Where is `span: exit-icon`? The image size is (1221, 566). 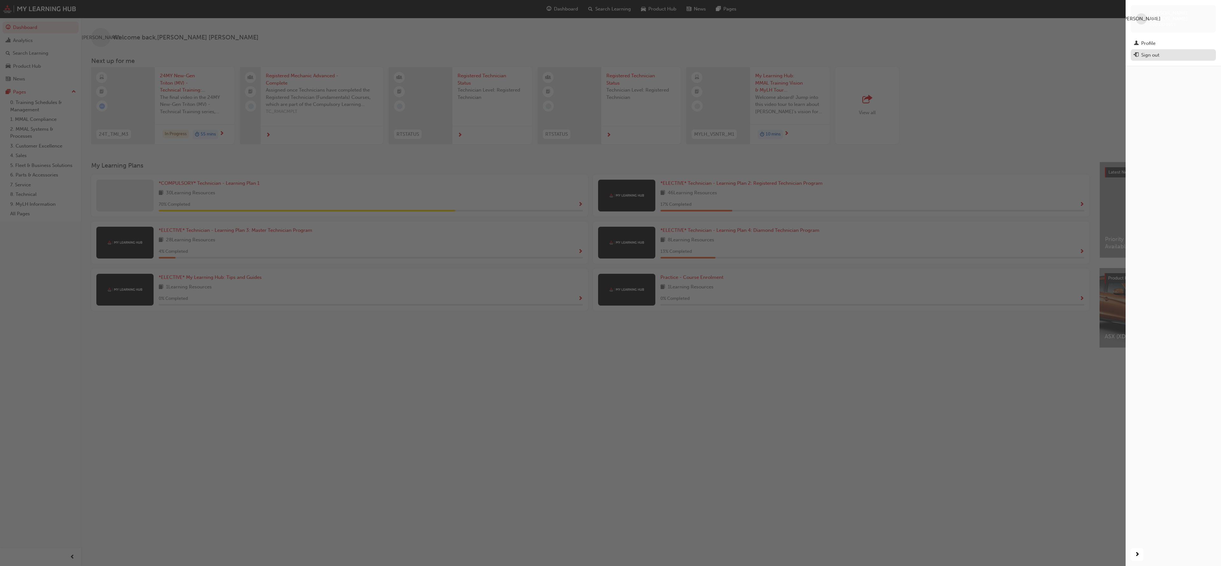
span: exit-icon is located at coordinates (1136, 55).